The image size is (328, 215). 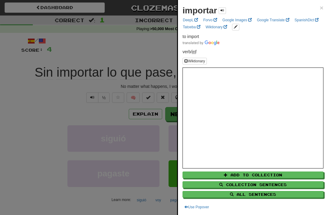 What do you see at coordinates (253, 194) in the screenshot?
I see `button: All Sentences` at bounding box center [253, 194].